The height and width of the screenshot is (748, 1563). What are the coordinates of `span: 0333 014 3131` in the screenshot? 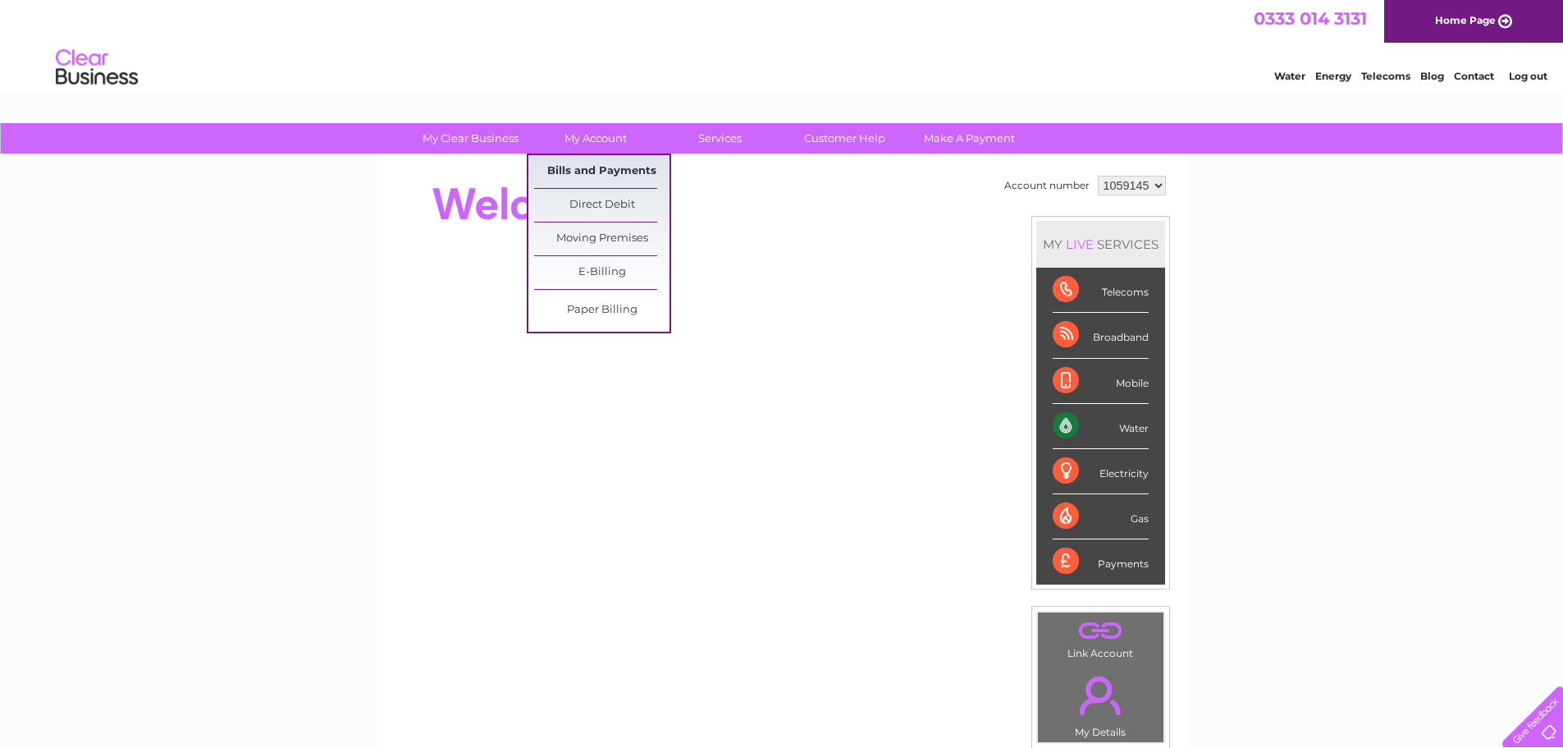 It's located at (1311, 18).